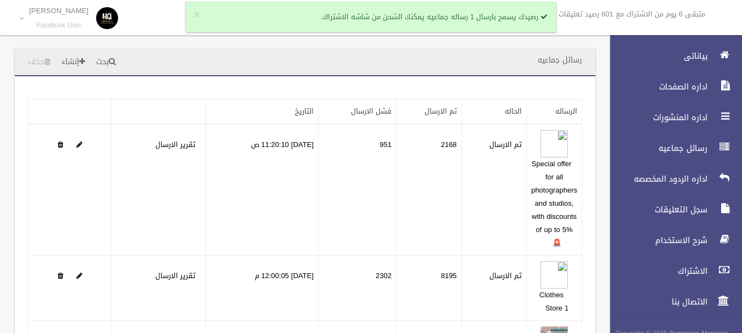  Describe the element at coordinates (671, 87) in the screenshot. I see `a: اداره الصفحات` at that location.